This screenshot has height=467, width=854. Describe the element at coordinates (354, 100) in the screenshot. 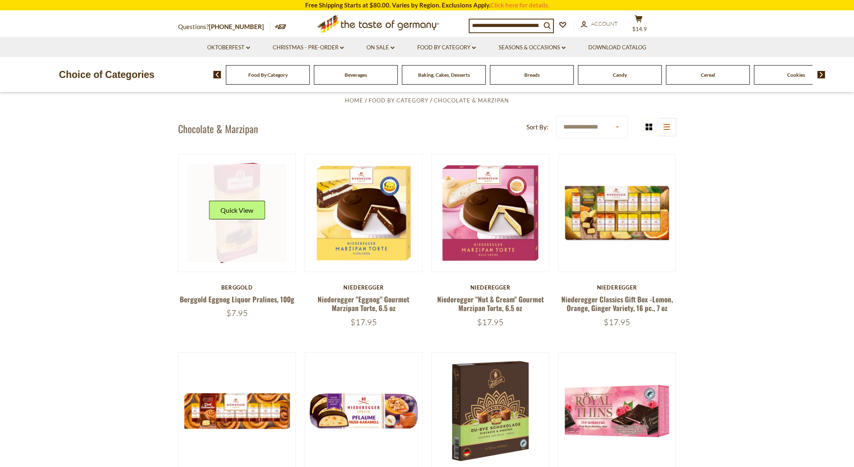

I see `a: Home` at that location.